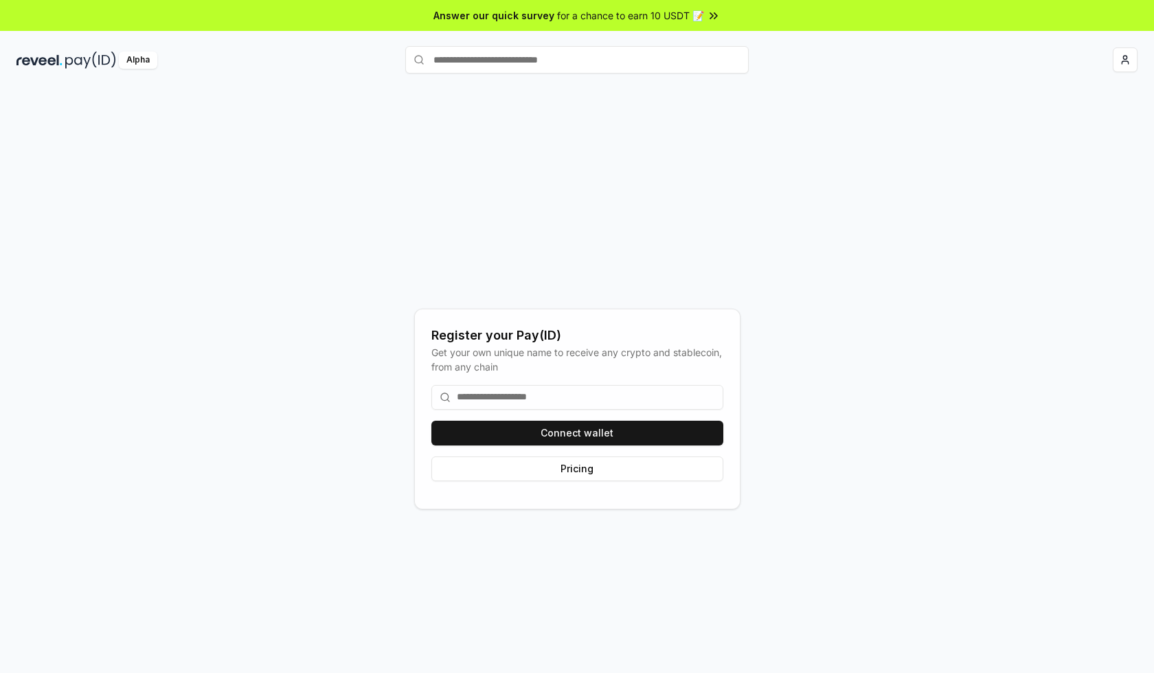 This screenshot has width=1154, height=673. I want to click on button: Pricing, so click(577, 469).